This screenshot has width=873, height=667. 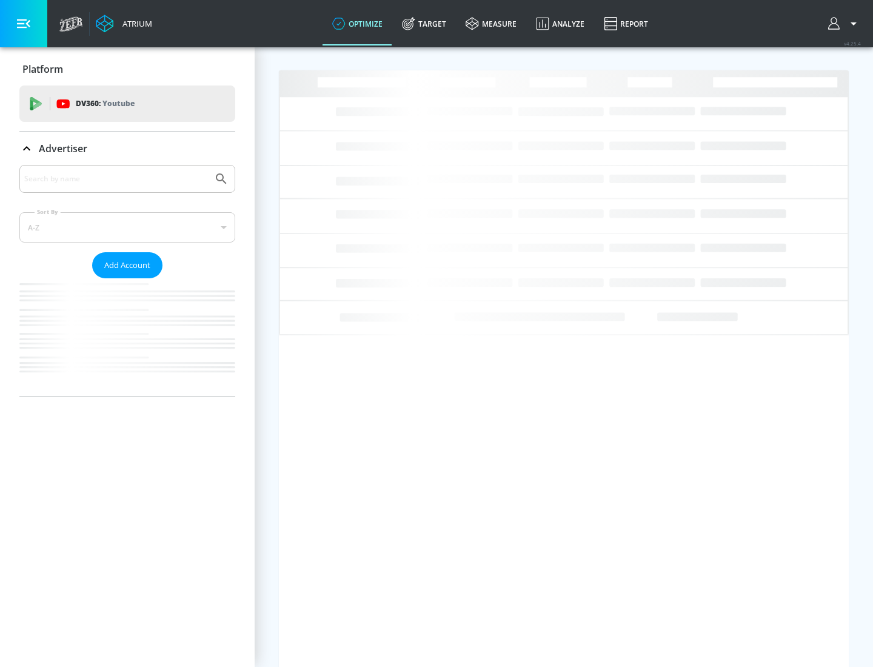 I want to click on a: optimize, so click(x=357, y=24).